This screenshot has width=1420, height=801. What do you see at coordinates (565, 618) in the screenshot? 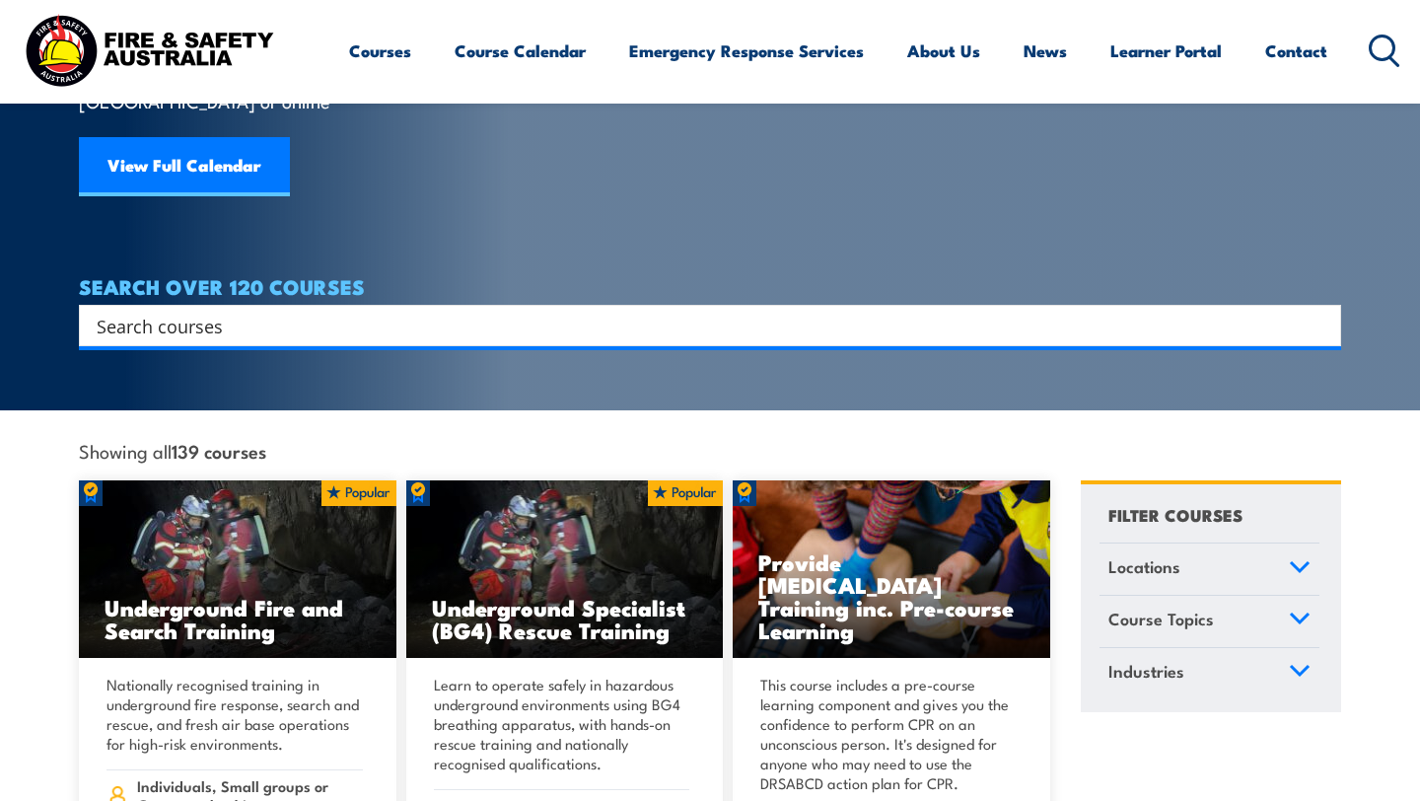
I see `h3: Underground Specialist (BG4) Rescue Training` at bounding box center [565, 618].